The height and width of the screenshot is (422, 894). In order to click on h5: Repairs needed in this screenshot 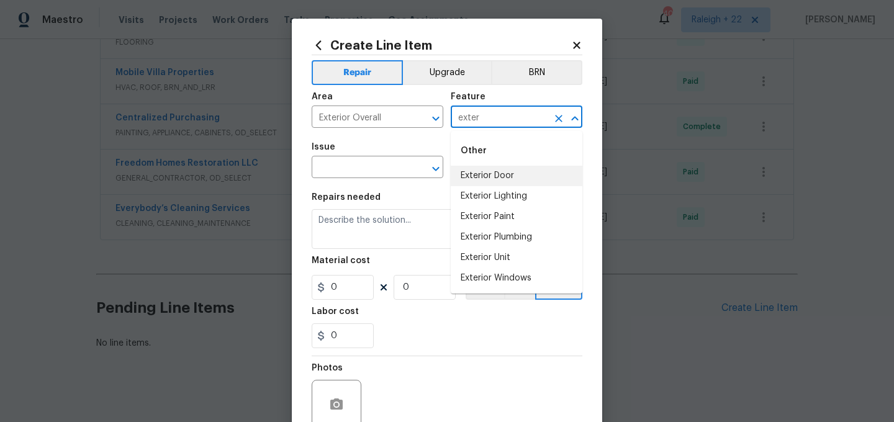, I will do `click(346, 197)`.